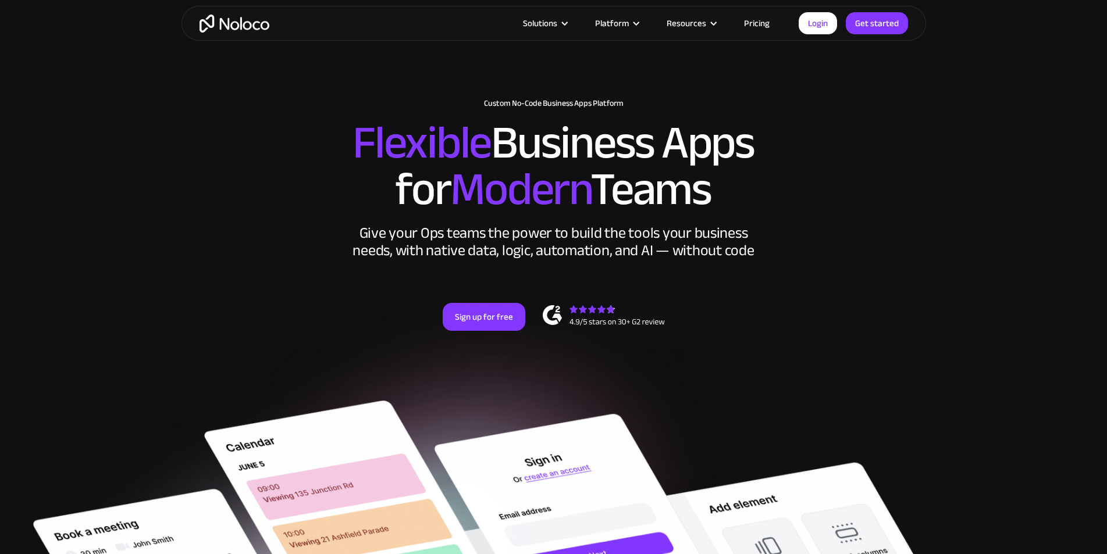 The image size is (1107, 554). What do you see at coordinates (818, 23) in the screenshot?
I see `a: Login` at bounding box center [818, 23].